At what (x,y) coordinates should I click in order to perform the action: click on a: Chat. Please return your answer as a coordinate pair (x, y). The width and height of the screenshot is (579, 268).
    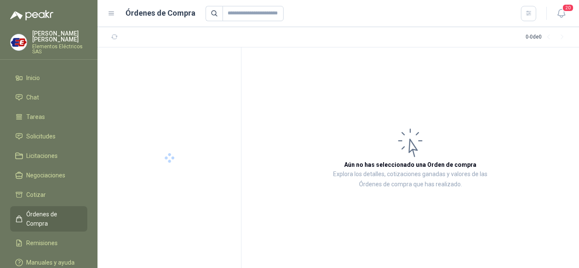
    Looking at the image, I should click on (49, 97).